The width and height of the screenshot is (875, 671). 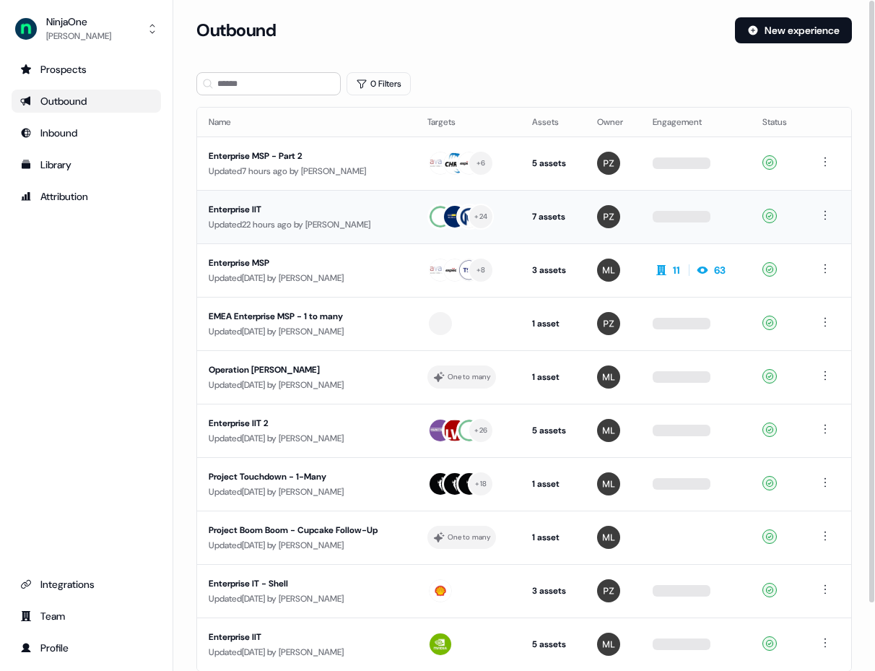 What do you see at coordinates (306, 423) in the screenshot?
I see `div: Enterprise IIT 2` at bounding box center [306, 423].